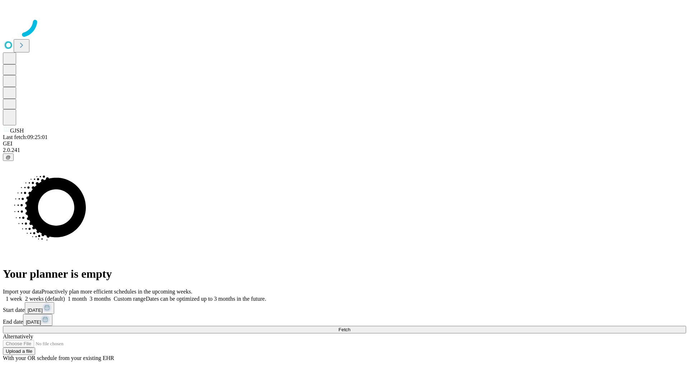 Image resolution: width=689 pixels, height=388 pixels. I want to click on span: 1 month, so click(77, 298).